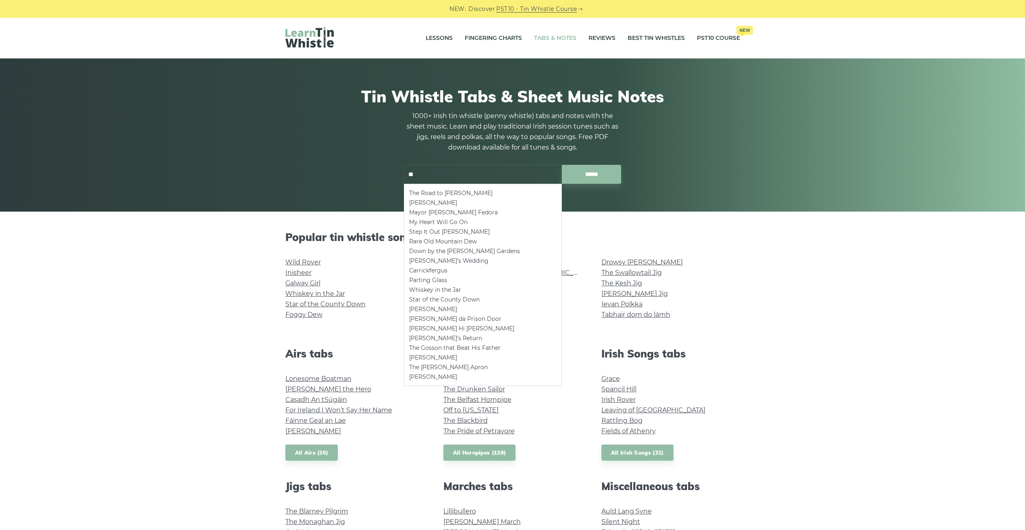 Image resolution: width=1025 pixels, height=530 pixels. Describe the element at coordinates (303, 283) in the screenshot. I see `a: Galway Girl` at that location.